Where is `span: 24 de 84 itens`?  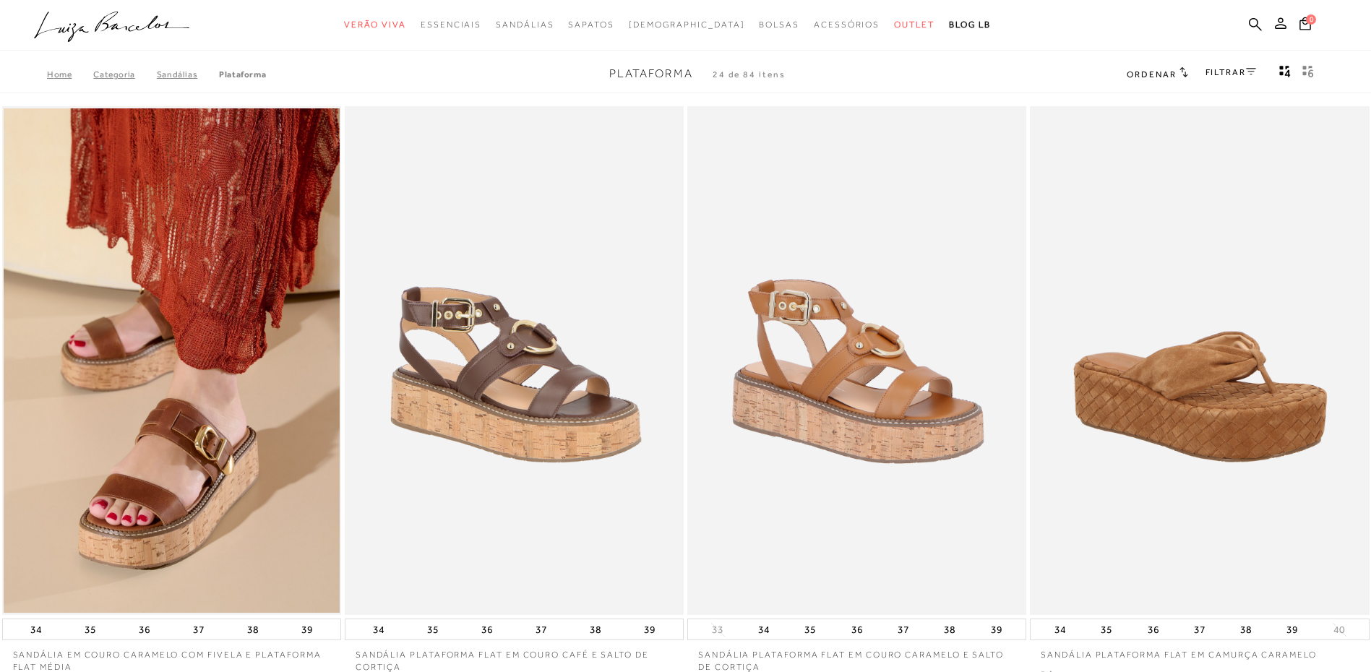 span: 24 de 84 itens is located at coordinates (749, 74).